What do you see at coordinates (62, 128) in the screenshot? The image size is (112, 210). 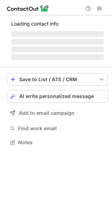 I see `span: Find work email` at bounding box center [62, 128].